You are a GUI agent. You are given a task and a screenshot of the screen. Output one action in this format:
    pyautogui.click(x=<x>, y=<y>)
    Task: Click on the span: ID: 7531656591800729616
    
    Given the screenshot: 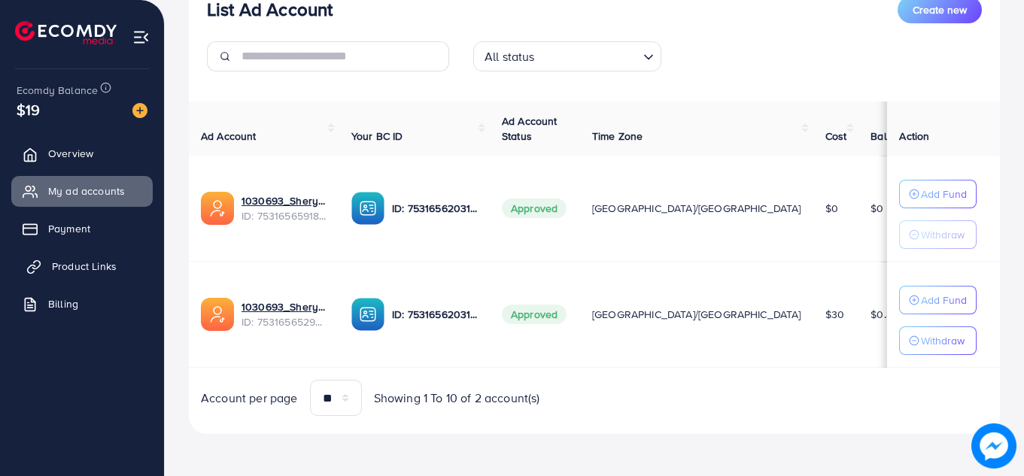 What is the action you would take?
    pyautogui.click(x=284, y=216)
    